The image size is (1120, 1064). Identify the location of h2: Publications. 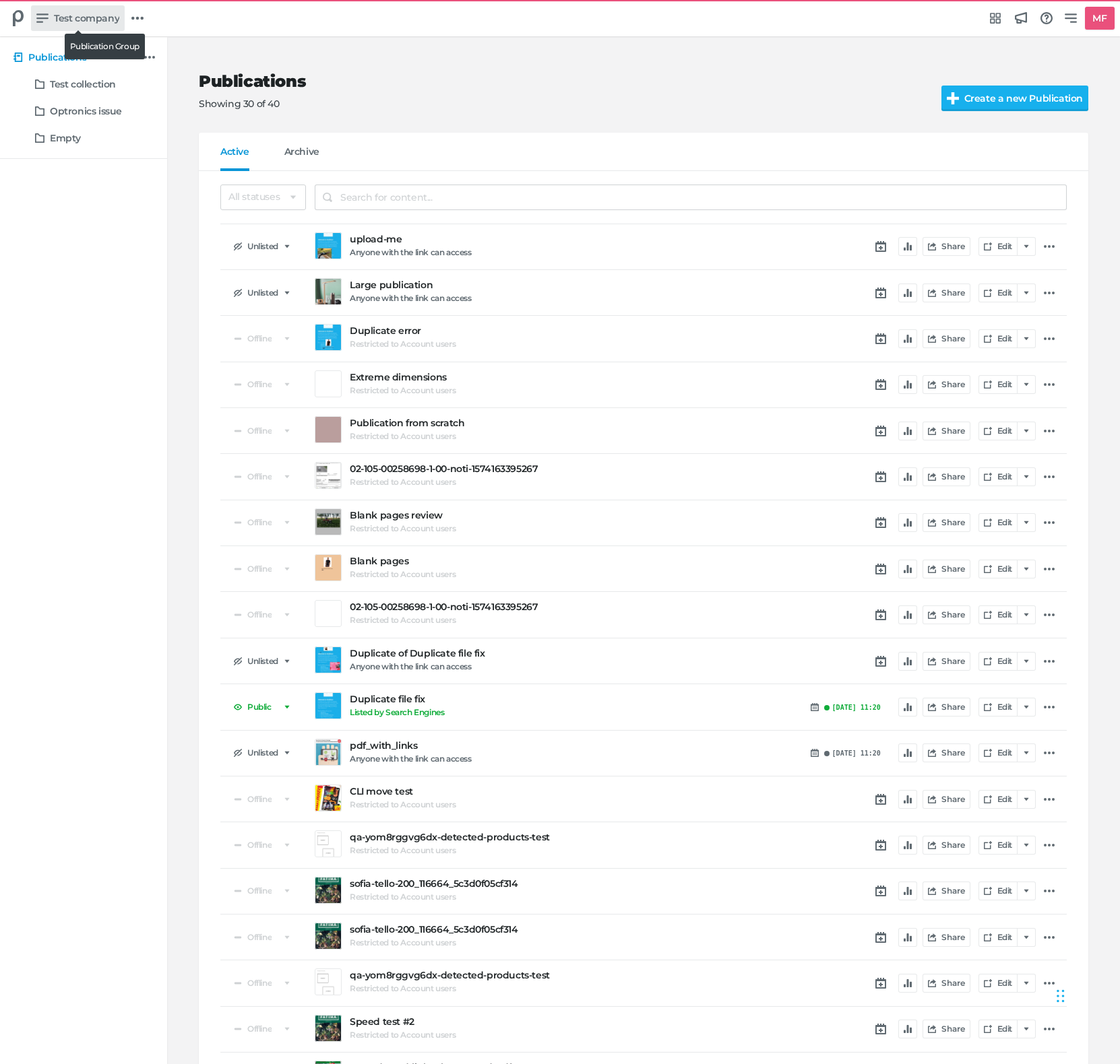
(559, 82).